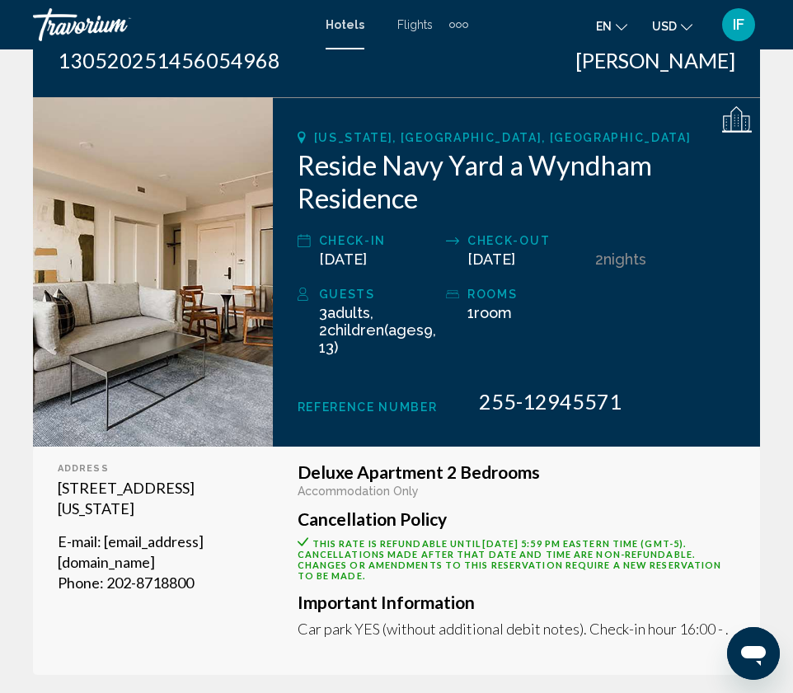 The width and height of the screenshot is (793, 693). Describe the element at coordinates (509, 560) in the screenshot. I see `span: This rate is refundable until . Cancellations made after that date and time are non-refundable. C...` at that location.